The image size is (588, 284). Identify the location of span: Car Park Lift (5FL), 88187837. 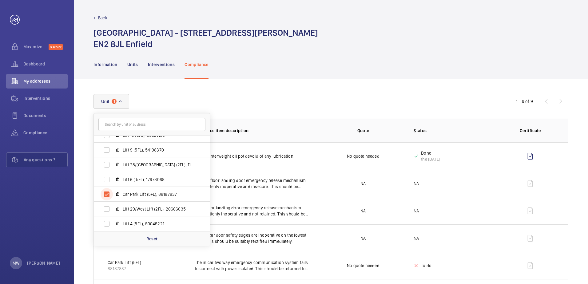
(158, 194).